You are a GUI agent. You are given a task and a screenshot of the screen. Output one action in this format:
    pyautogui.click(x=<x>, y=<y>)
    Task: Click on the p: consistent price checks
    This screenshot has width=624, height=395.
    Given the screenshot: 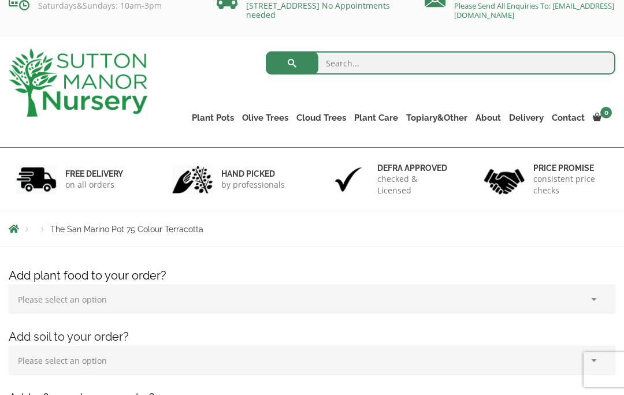 What is the action you would take?
    pyautogui.click(x=570, y=185)
    